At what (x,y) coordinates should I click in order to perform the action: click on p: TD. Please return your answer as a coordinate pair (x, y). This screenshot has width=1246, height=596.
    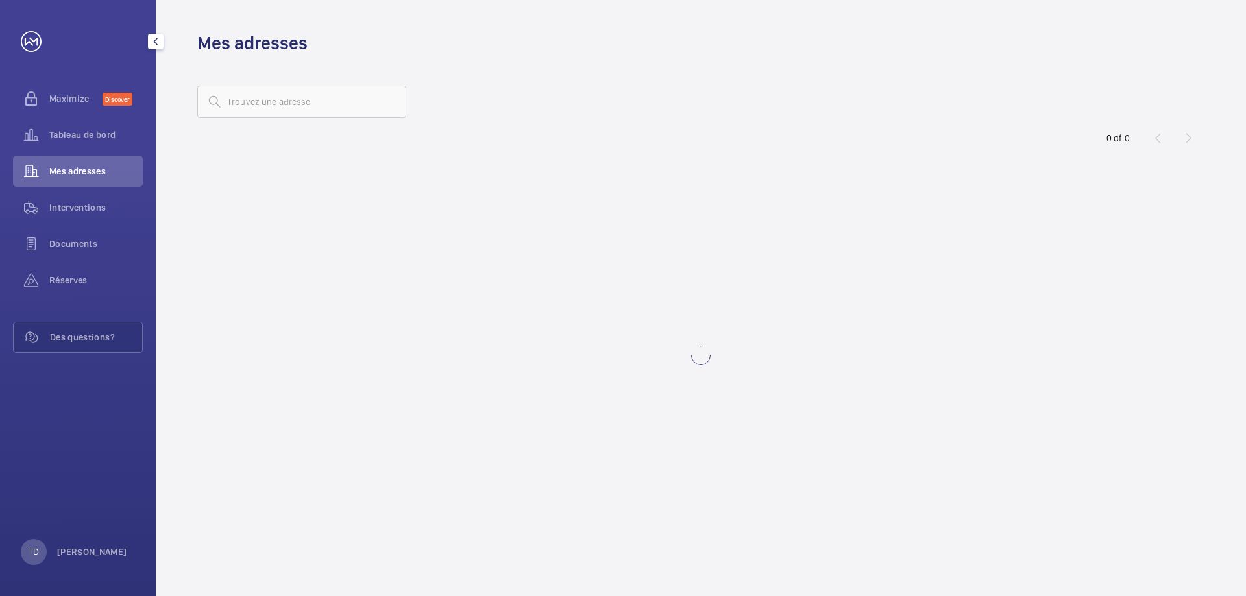
    Looking at the image, I should click on (34, 552).